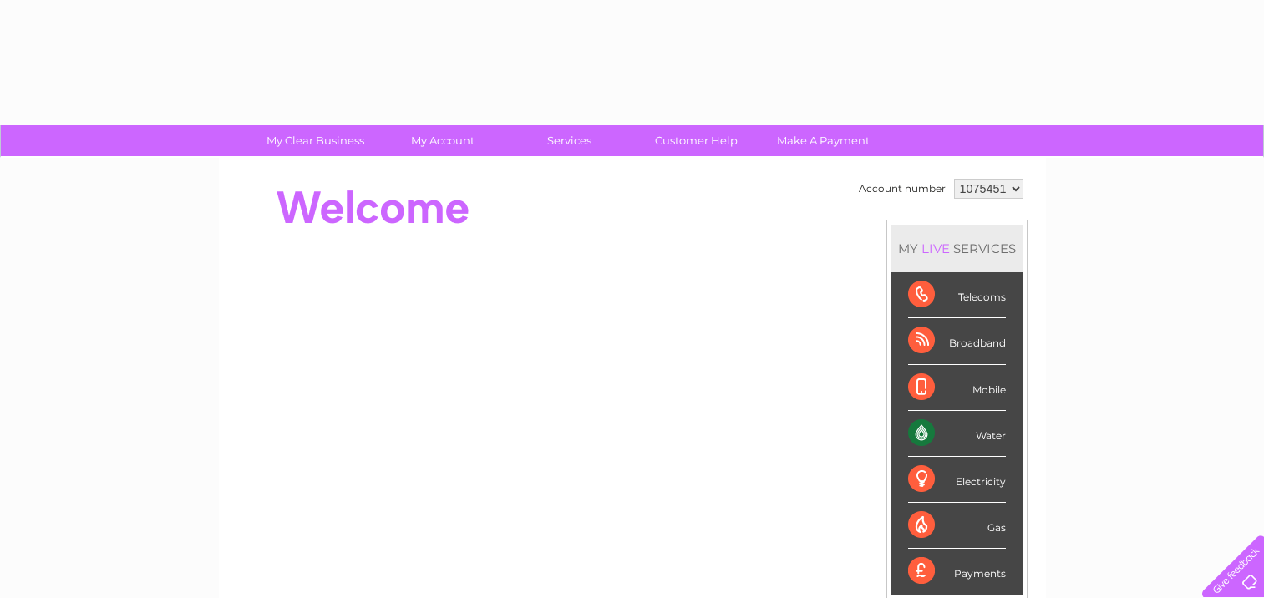 The width and height of the screenshot is (1264, 598). I want to click on a: Services, so click(569, 140).